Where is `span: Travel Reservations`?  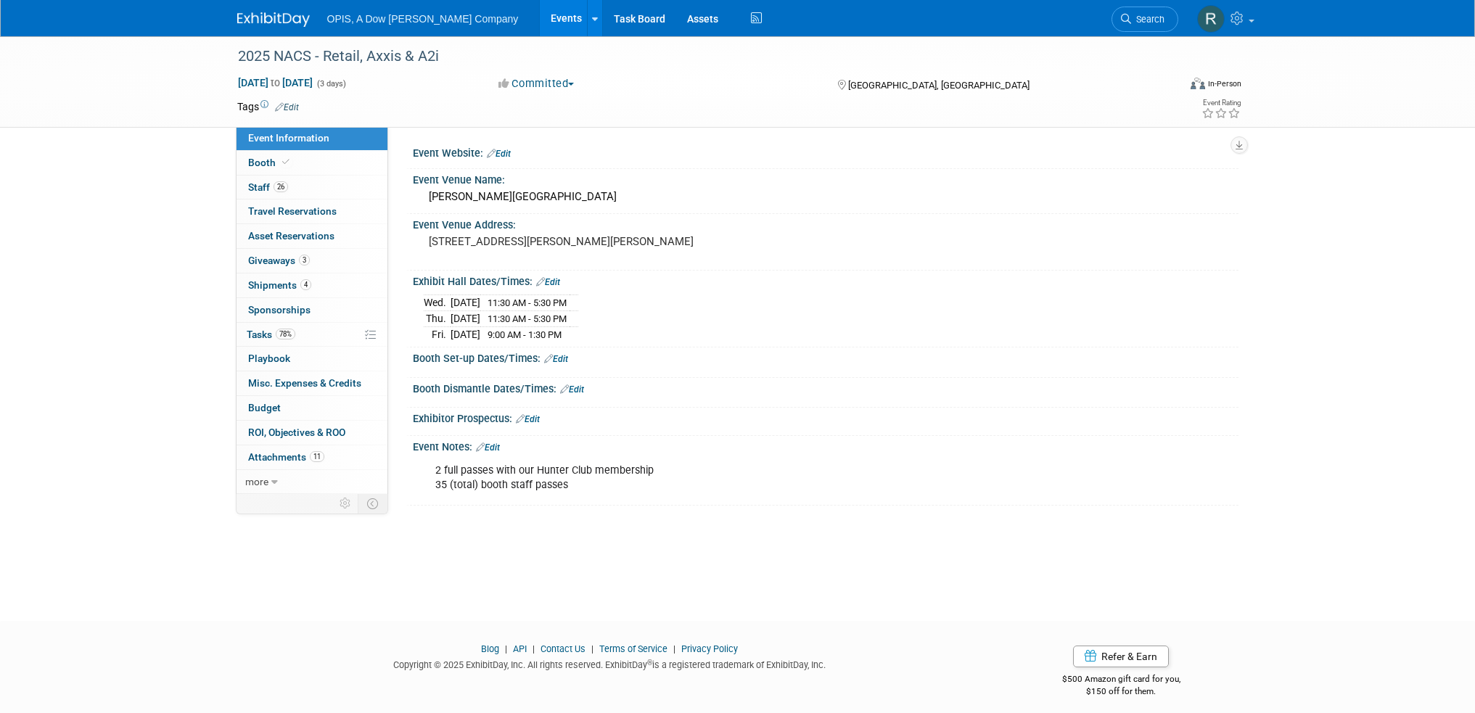
span: Travel Reservations is located at coordinates (292, 211).